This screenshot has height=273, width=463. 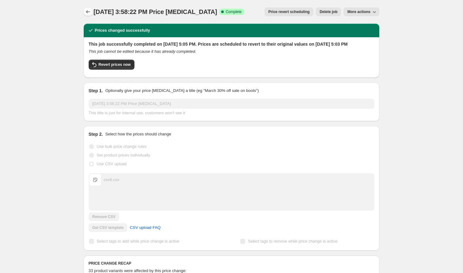 I want to click on span: More actions, so click(x=359, y=12).